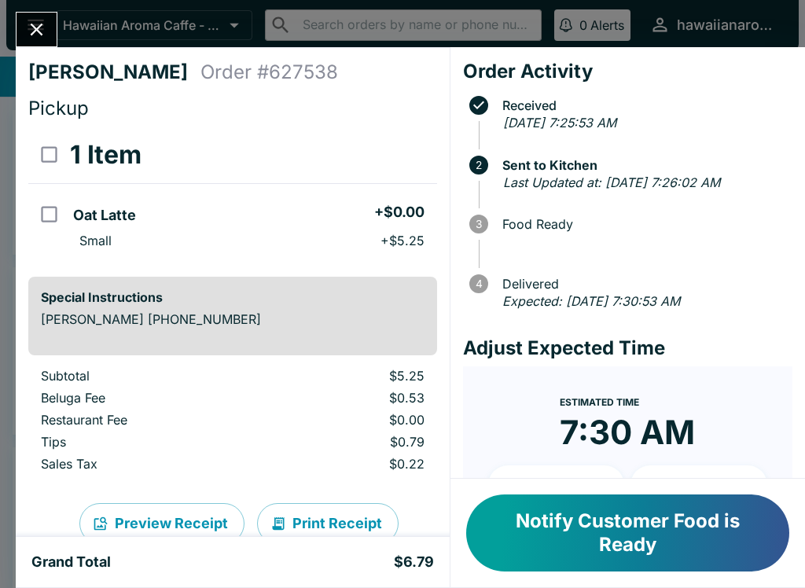  Describe the element at coordinates (643, 284) in the screenshot. I see `span: Delivered` at that location.